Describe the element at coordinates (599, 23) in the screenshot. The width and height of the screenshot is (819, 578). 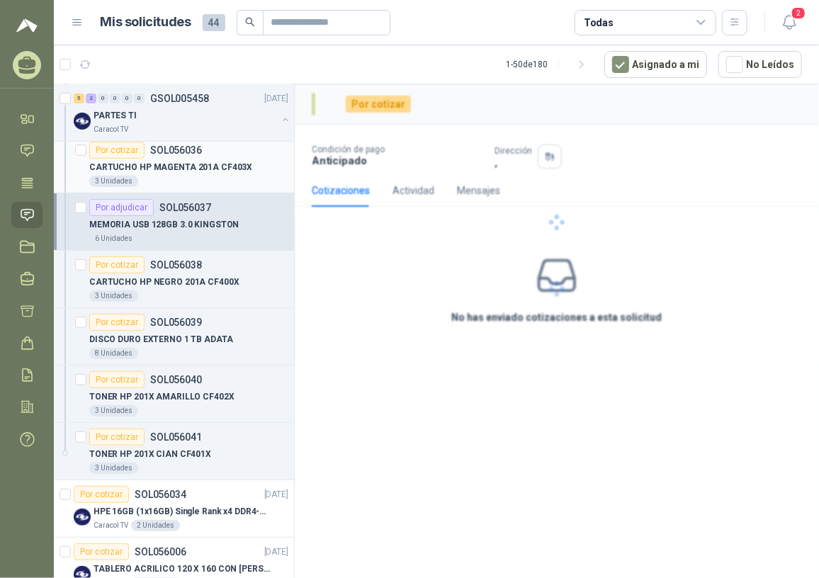
I see `div: Todas` at that location.